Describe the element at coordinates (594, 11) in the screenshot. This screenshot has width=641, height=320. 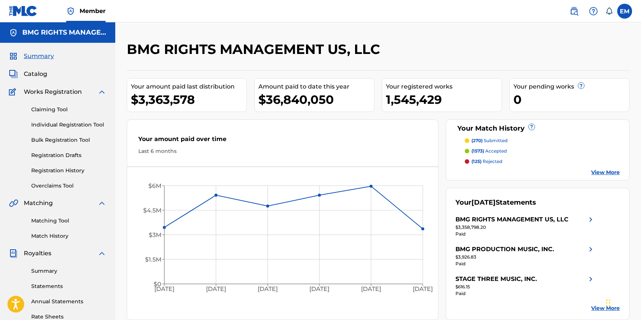
I see `img: help` at that location.